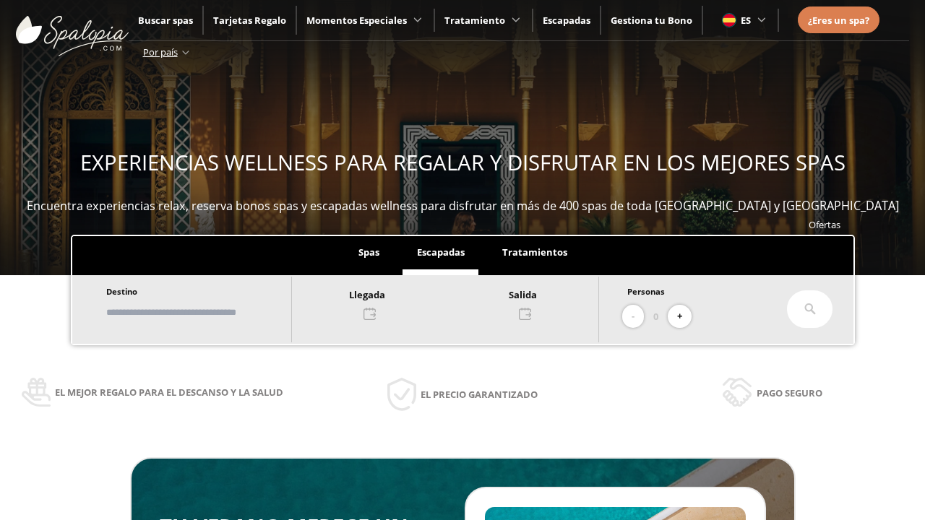  What do you see at coordinates (249, 20) in the screenshot?
I see `span: Tarjetas Regalo` at bounding box center [249, 20].